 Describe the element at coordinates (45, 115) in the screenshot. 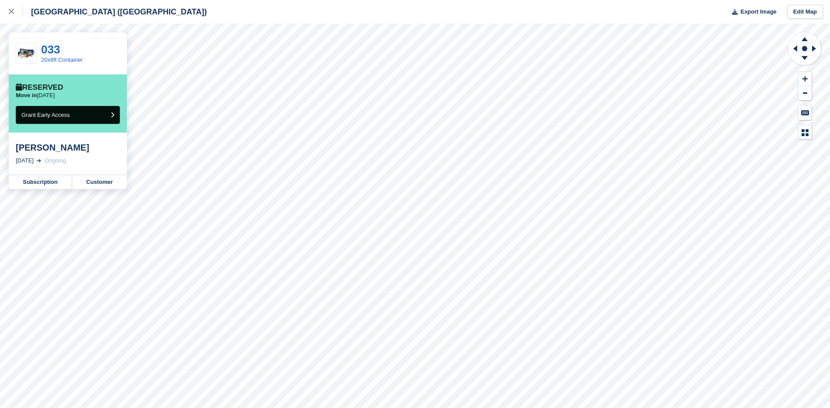

I see `span: Grant Early Access` at that location.